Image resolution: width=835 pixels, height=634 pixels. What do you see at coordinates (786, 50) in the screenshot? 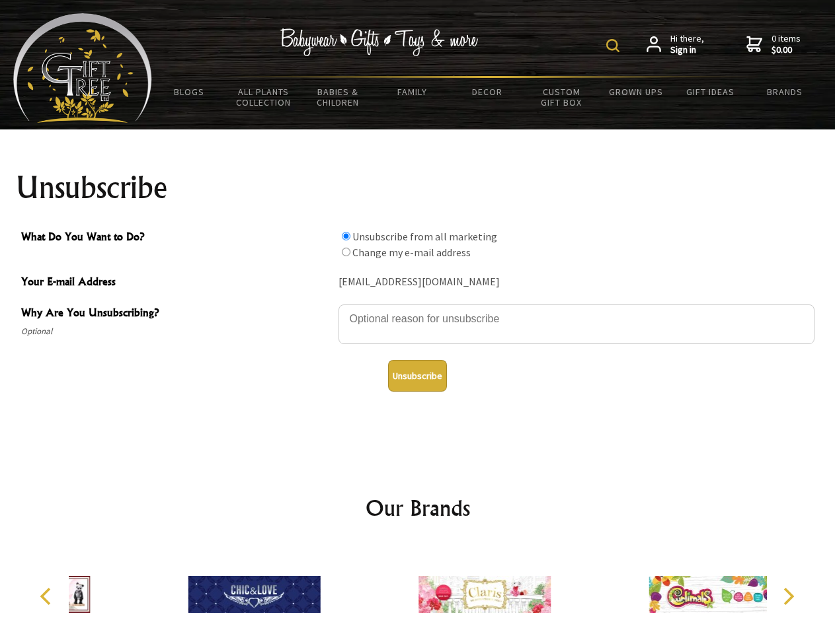
I see `strong: $0.00` at bounding box center [786, 50].